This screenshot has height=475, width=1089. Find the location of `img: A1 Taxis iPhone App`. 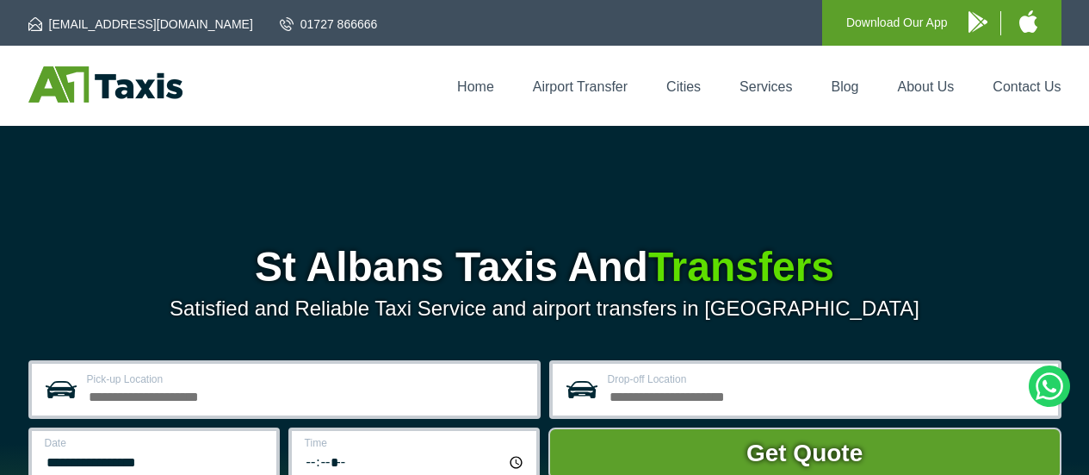

img: A1 Taxis iPhone App is located at coordinates (1028, 22).